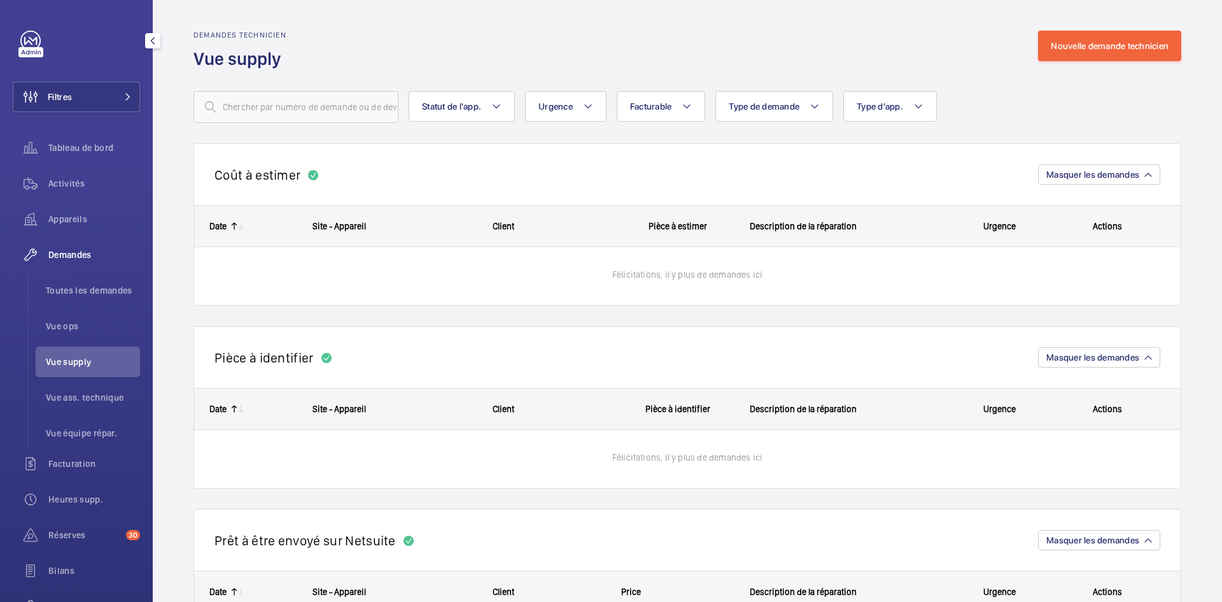 This screenshot has width=1222, height=602. I want to click on h1: Vue supply, so click(241, 59).